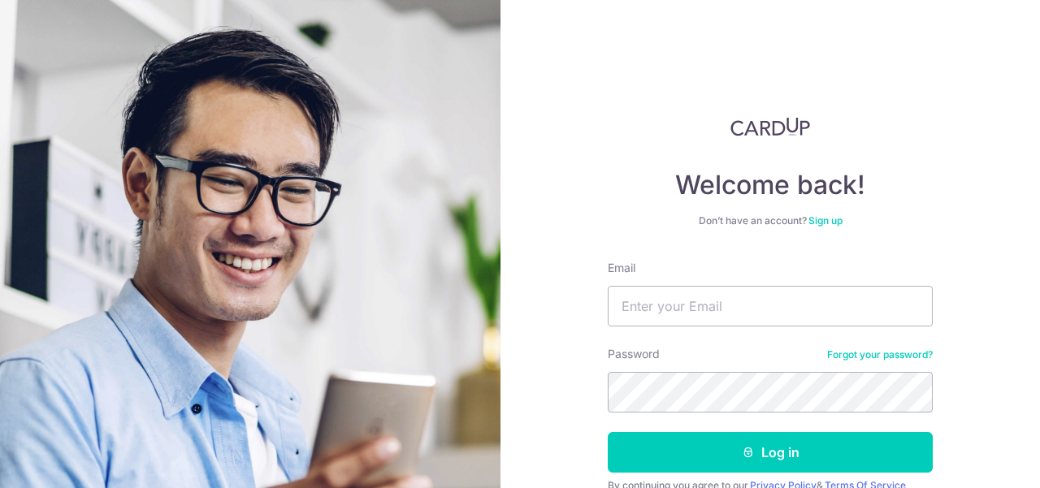 The width and height of the screenshot is (1040, 488). Describe the element at coordinates (825, 220) in the screenshot. I see `a: Sign up` at that location.